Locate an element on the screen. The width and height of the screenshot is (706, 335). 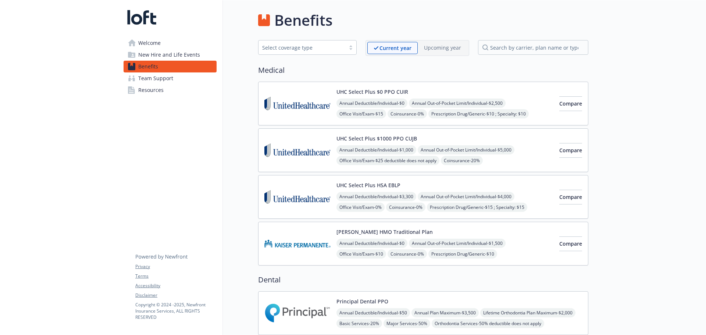
span: Annual Deductible/Individual - $3,300 is located at coordinates (376, 196).